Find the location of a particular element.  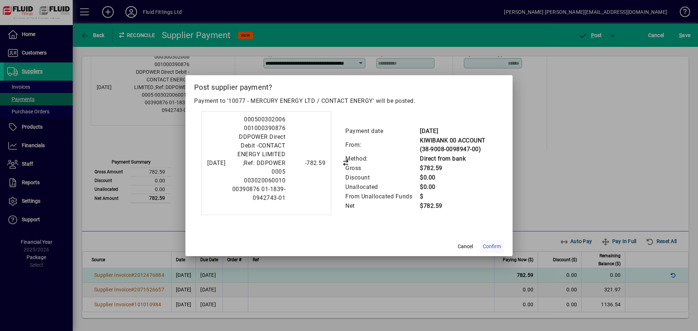

td: Unallocated is located at coordinates (382, 187).